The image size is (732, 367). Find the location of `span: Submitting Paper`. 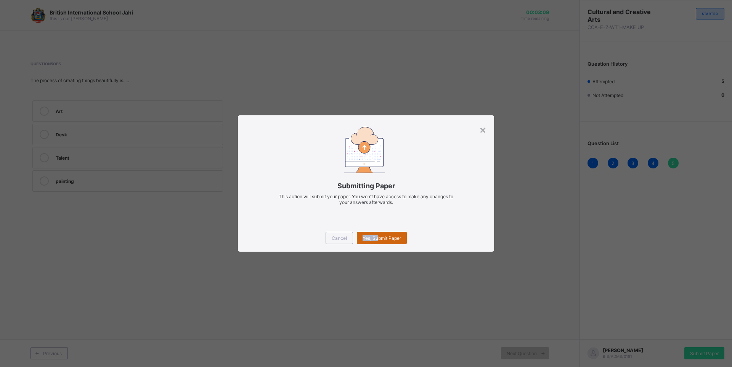

span: Submitting Paper is located at coordinates (366, 185).